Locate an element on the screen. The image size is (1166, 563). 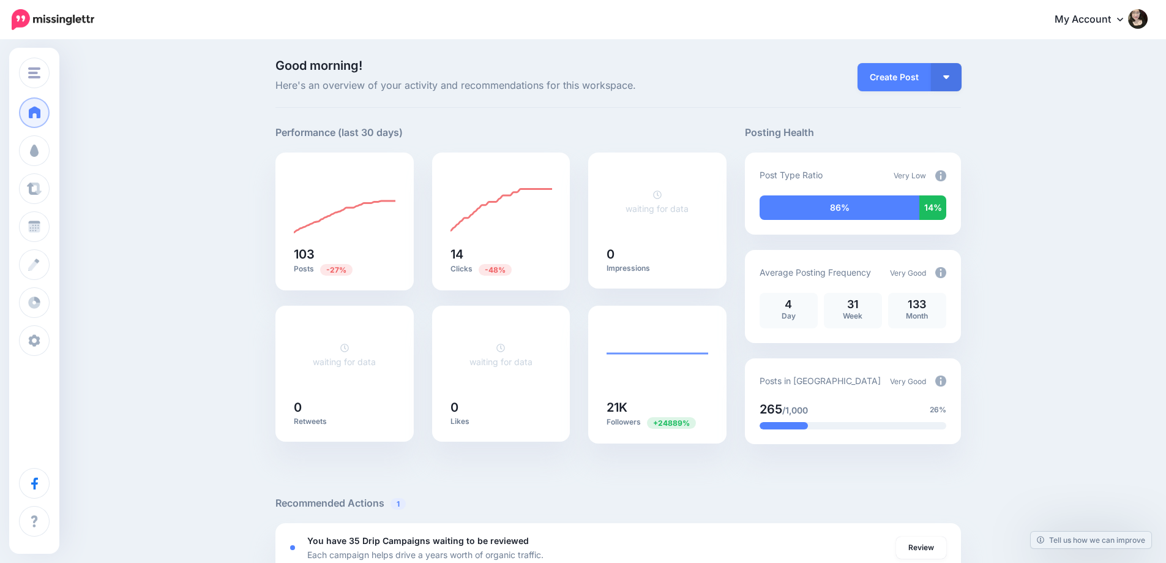
p: Retweets is located at coordinates (345, 421).